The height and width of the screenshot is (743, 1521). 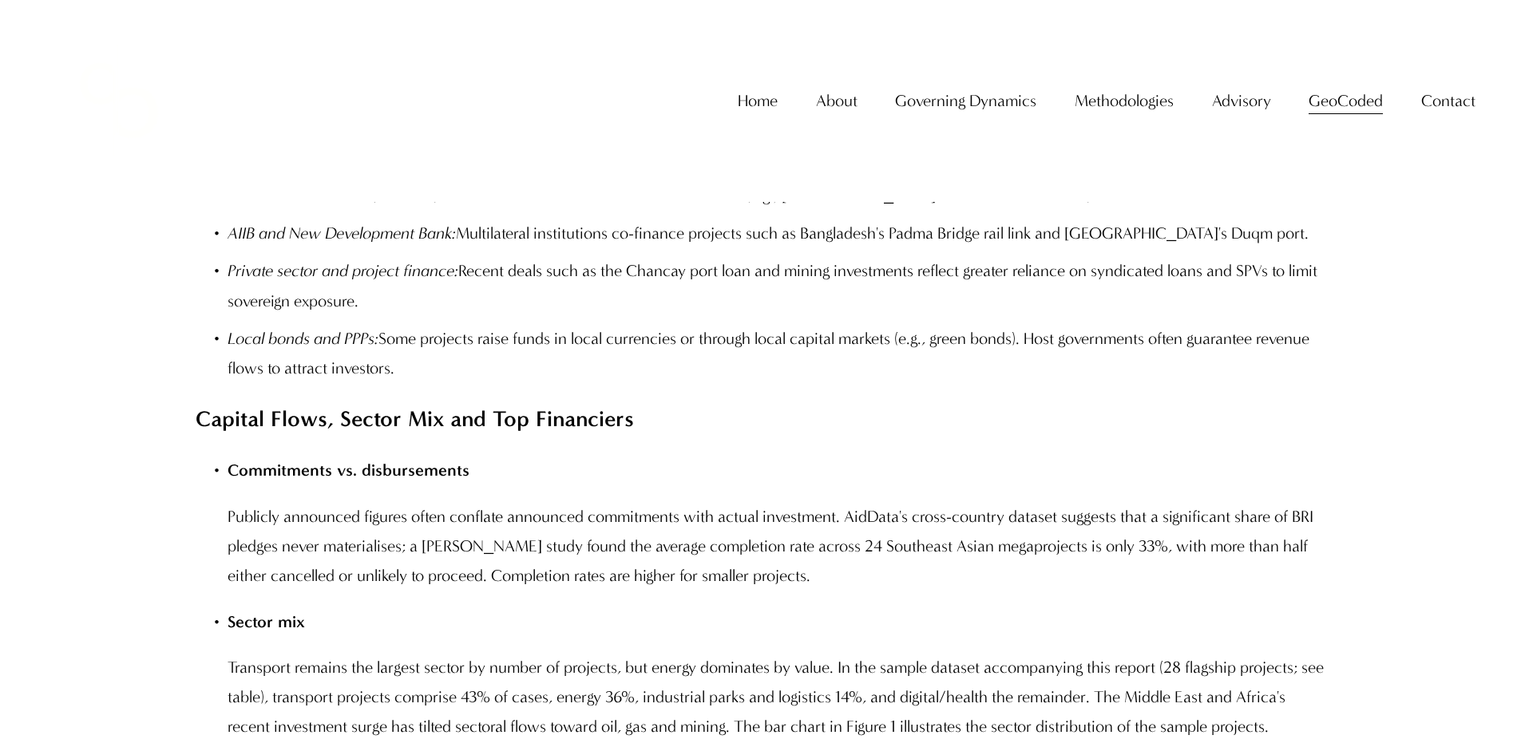 I want to click on strong: Capital Flows, Sector Mix and Top Financiers, so click(x=414, y=418).